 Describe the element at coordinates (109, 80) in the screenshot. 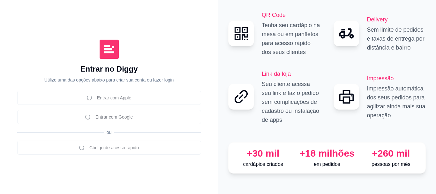

I see `p: Utilize uma das opções abaixo para criar sua conta ou fazer login` at that location.